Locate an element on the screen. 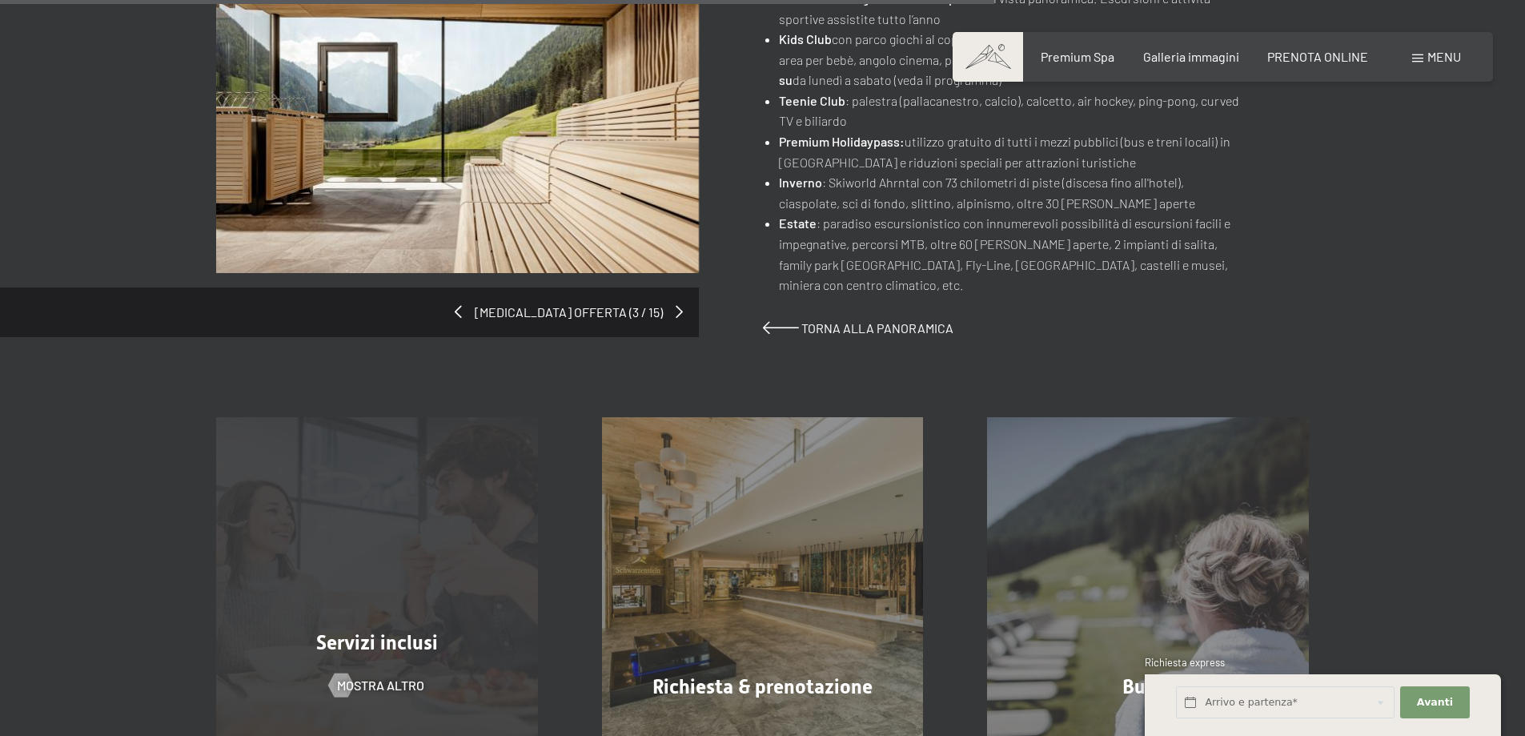 This screenshot has width=1525, height=736. span: Richiesta & prenotazione is located at coordinates (762, 686).